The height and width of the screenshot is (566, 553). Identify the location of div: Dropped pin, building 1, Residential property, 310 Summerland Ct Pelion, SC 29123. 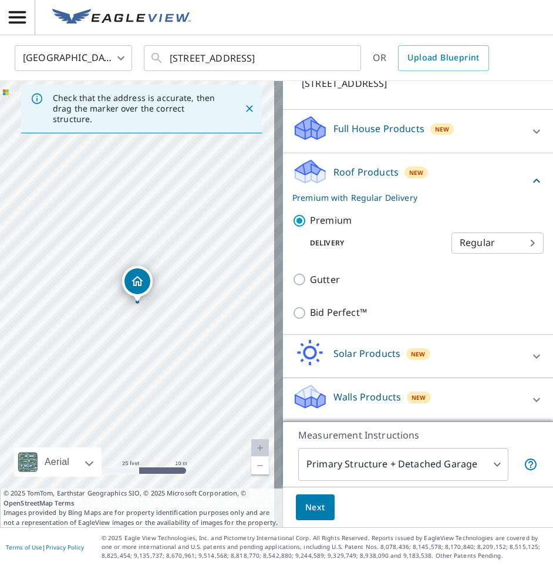
(137, 284).